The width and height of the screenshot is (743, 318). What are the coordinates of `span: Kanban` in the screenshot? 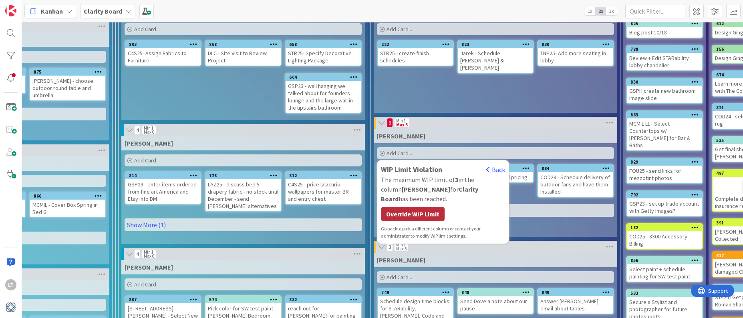 It's located at (52, 11).